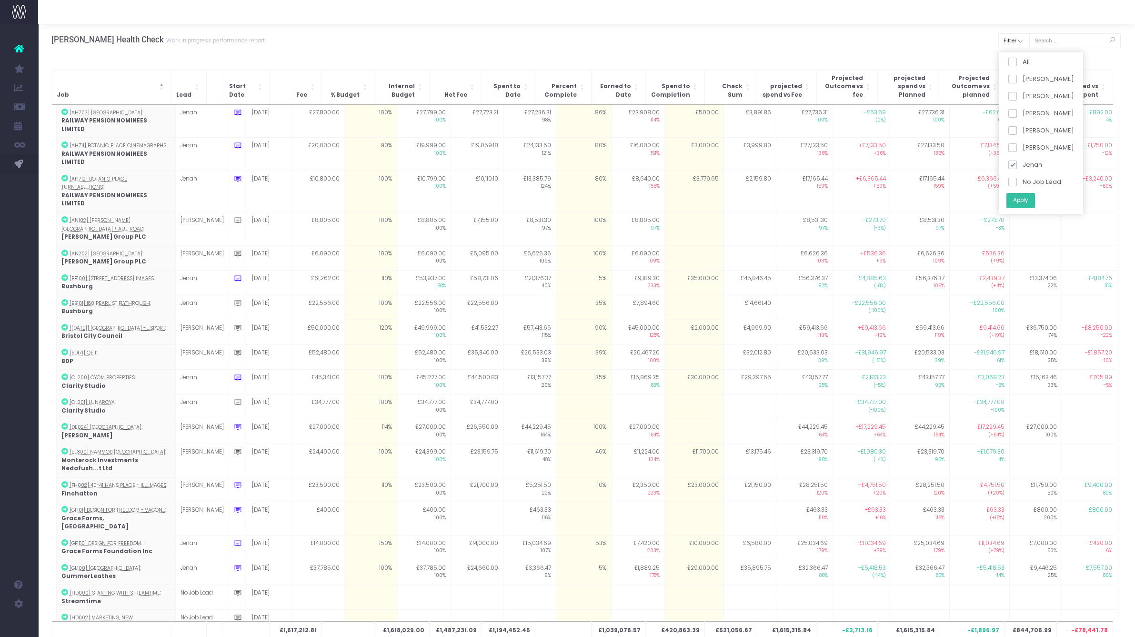 The width and height of the screenshot is (1135, 637). What do you see at coordinates (424, 547) in the screenshot?
I see `td: £14,000.00` at bounding box center [424, 547].